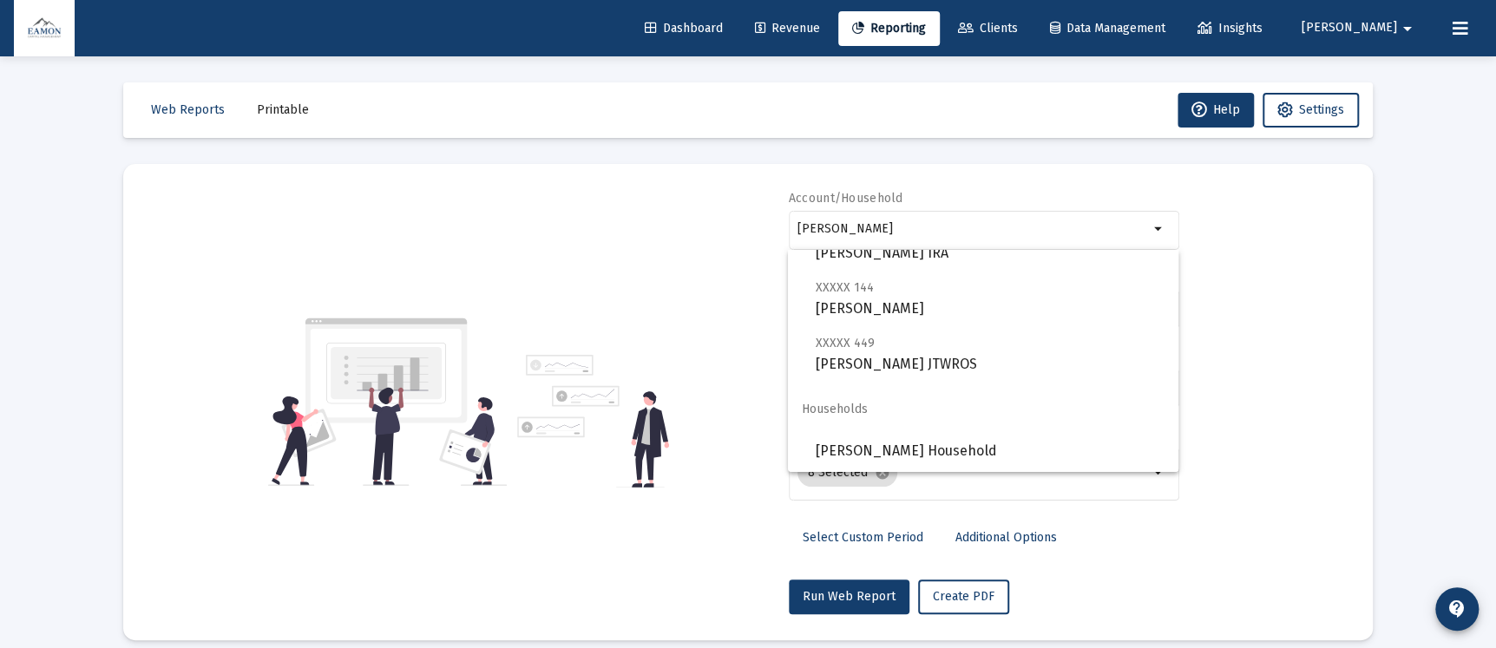 This screenshot has height=648, width=1496. I want to click on span: Insights, so click(1229, 28).